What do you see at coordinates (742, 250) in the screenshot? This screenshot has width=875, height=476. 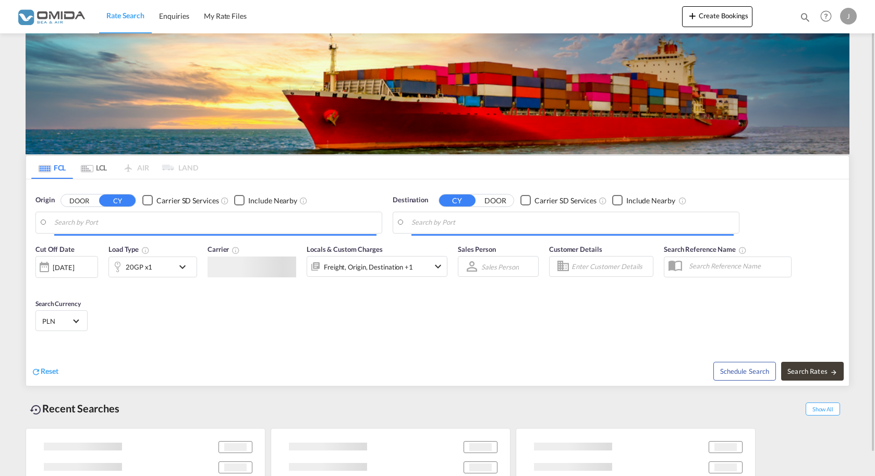 I see `md-icon: Your search will be saved by the below given name` at bounding box center [742, 250].